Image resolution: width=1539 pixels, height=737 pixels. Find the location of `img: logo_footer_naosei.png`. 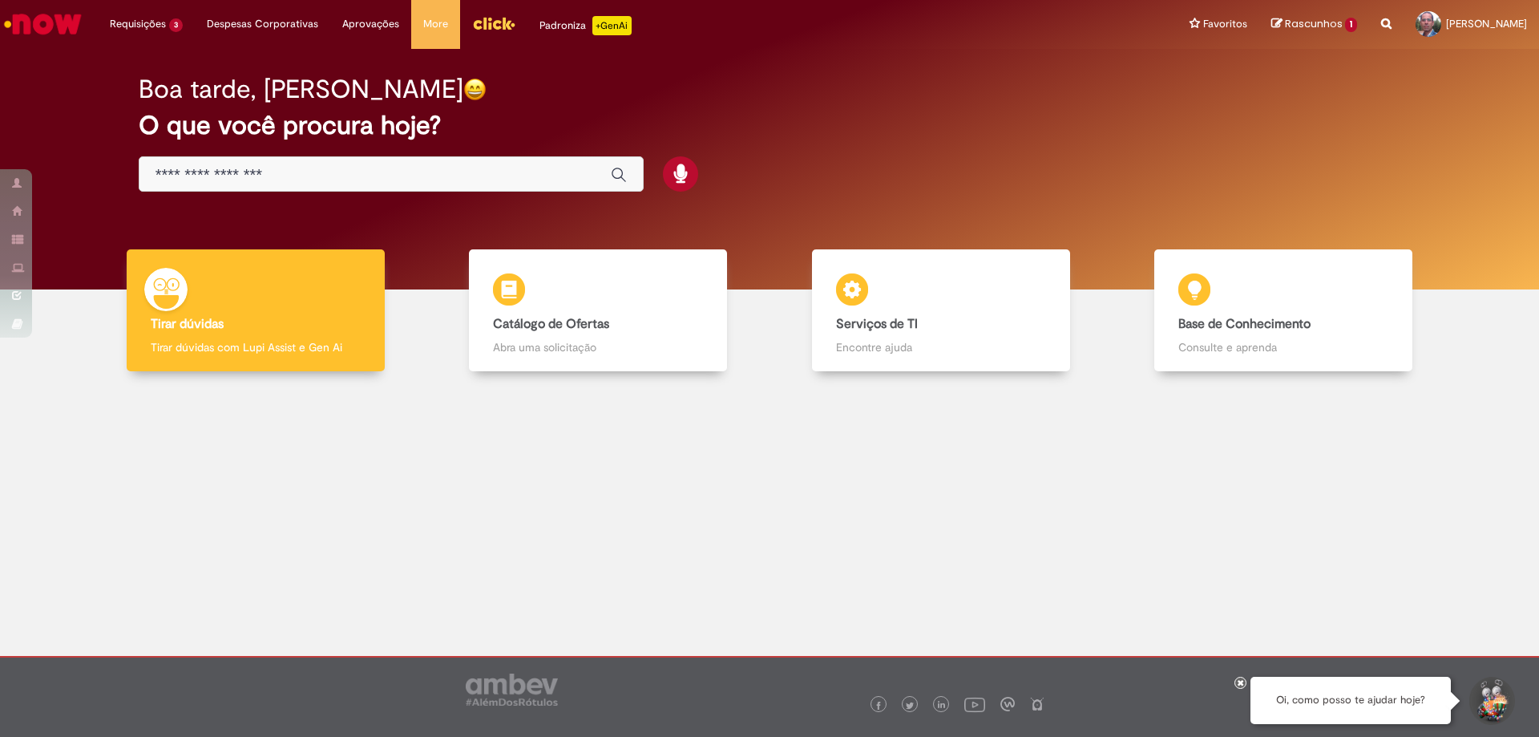

img: logo_footer_naosei.png is located at coordinates (1037, 704).